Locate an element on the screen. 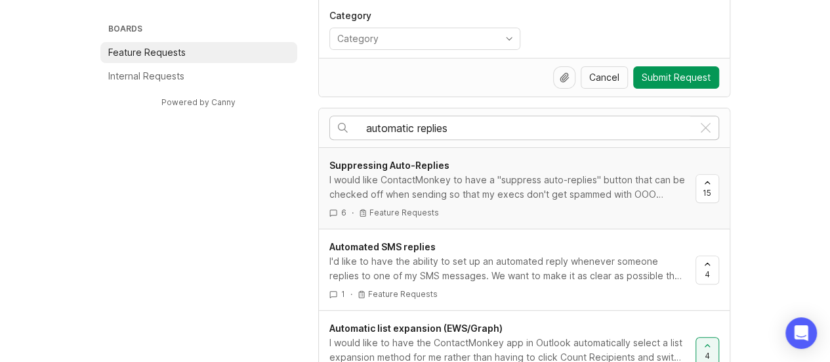 This screenshot has width=830, height=362. button: 4 is located at coordinates (707, 270).